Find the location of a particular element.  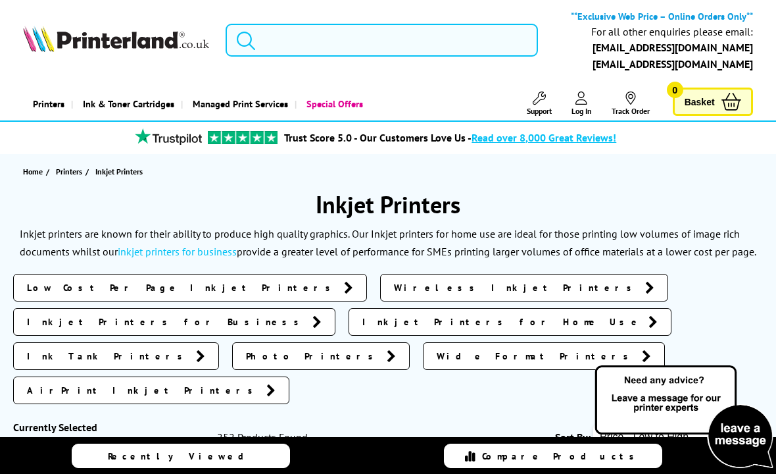

a: Ink & Toner Cartridges is located at coordinates (126, 103).